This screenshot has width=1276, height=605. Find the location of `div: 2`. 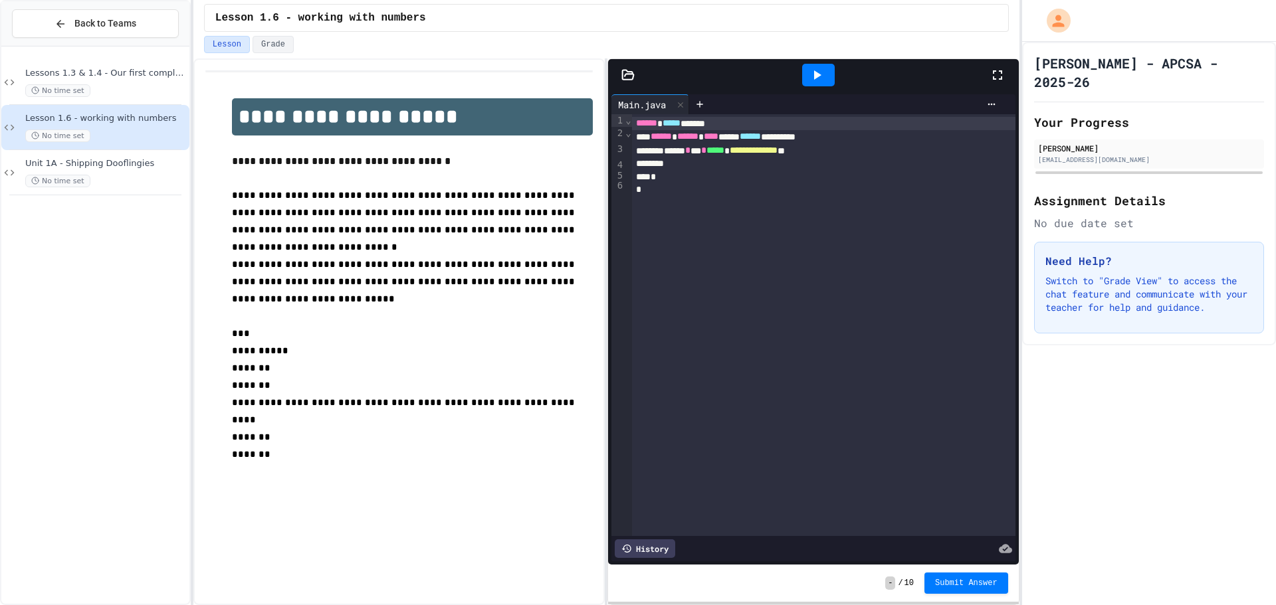

div: 2 is located at coordinates (618, 135).